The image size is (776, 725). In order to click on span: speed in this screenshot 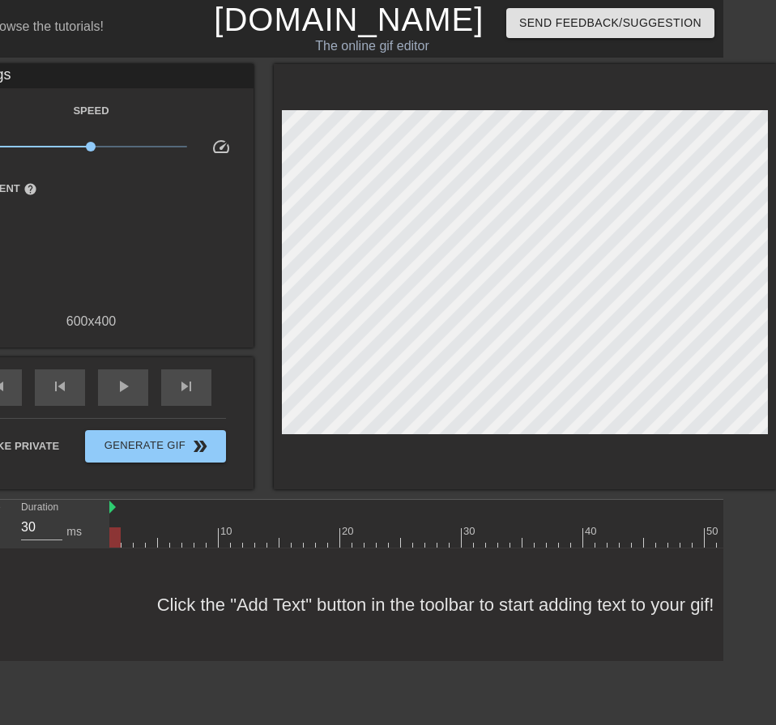, I will do `click(221, 147)`.